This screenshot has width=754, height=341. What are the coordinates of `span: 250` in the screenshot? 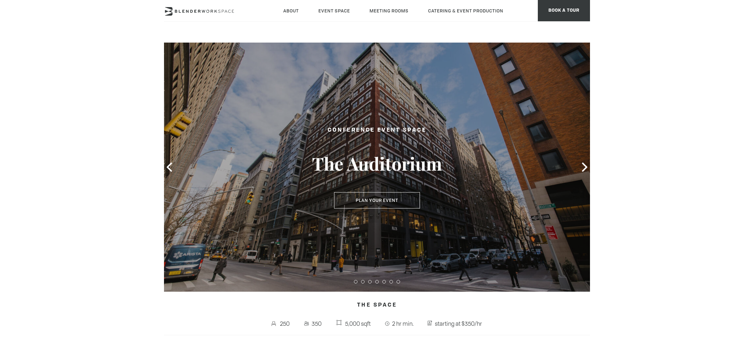 It's located at (285, 324).